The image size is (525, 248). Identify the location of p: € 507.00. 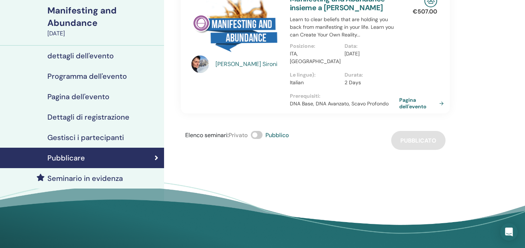
(425, 12).